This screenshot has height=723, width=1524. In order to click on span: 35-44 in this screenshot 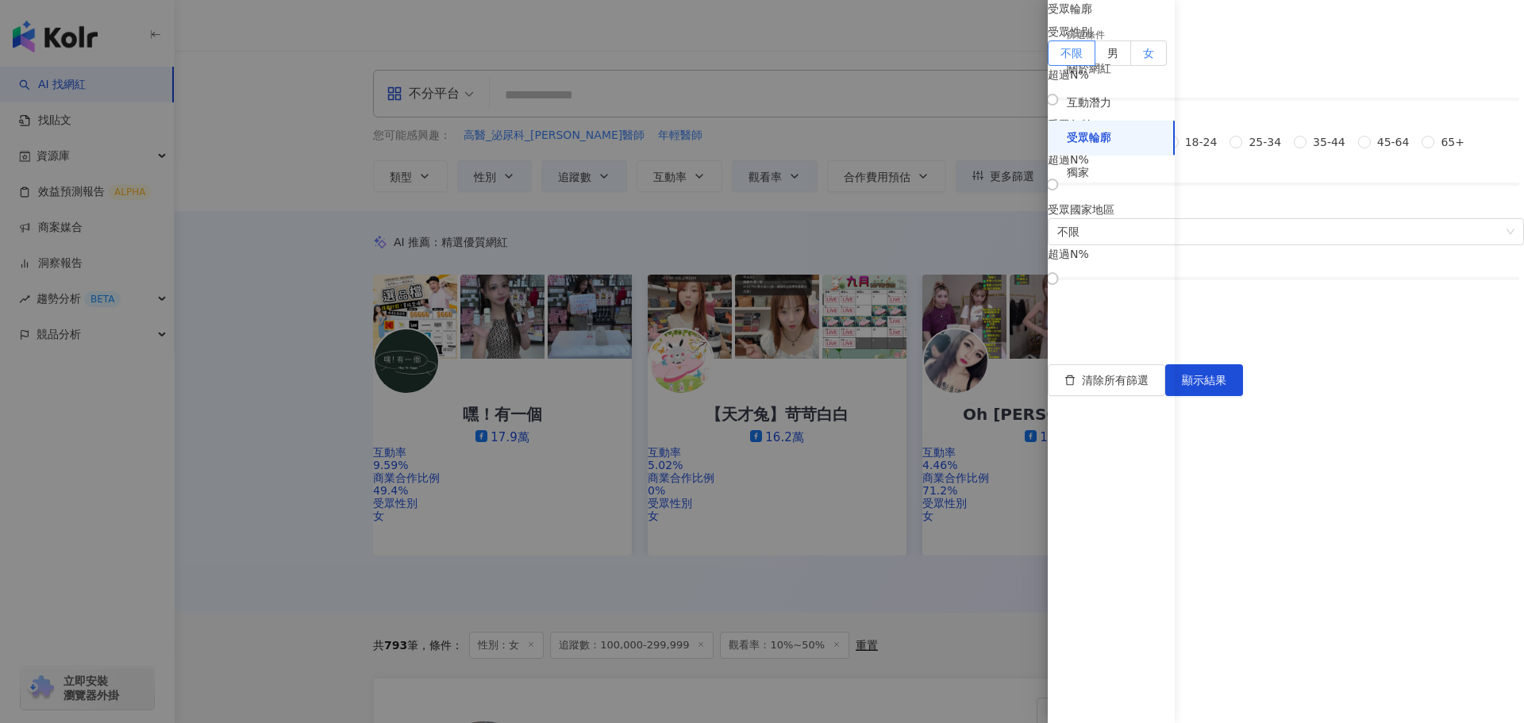, I will do `click(1329, 142)`.